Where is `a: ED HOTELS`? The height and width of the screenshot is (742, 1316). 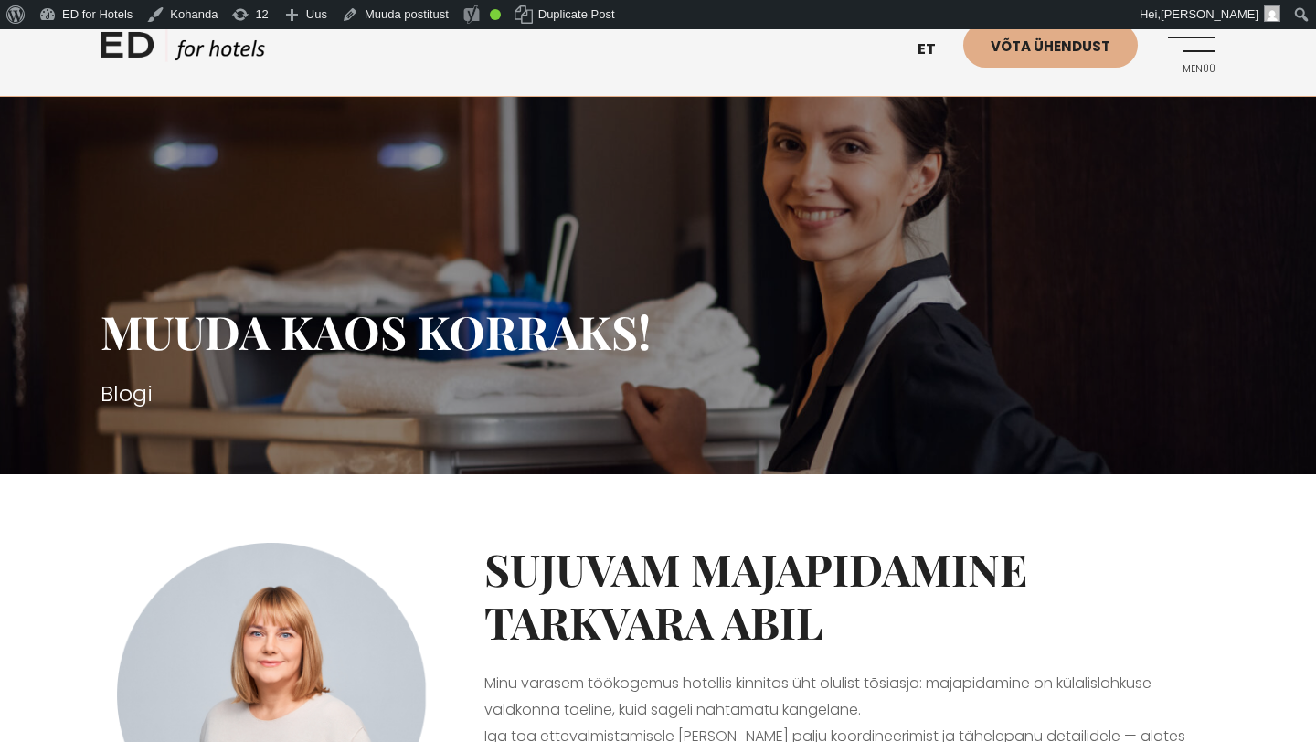
a: ED HOTELS is located at coordinates (183, 50).